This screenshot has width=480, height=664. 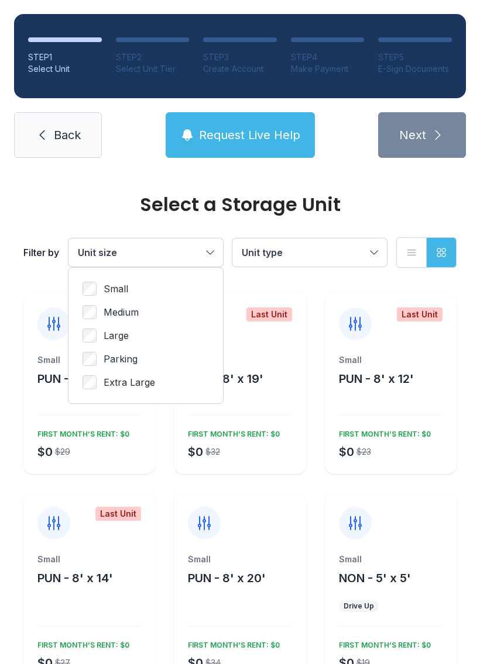 What do you see at coordinates (262, 253) in the screenshot?
I see `span: Unit type` at bounding box center [262, 253].